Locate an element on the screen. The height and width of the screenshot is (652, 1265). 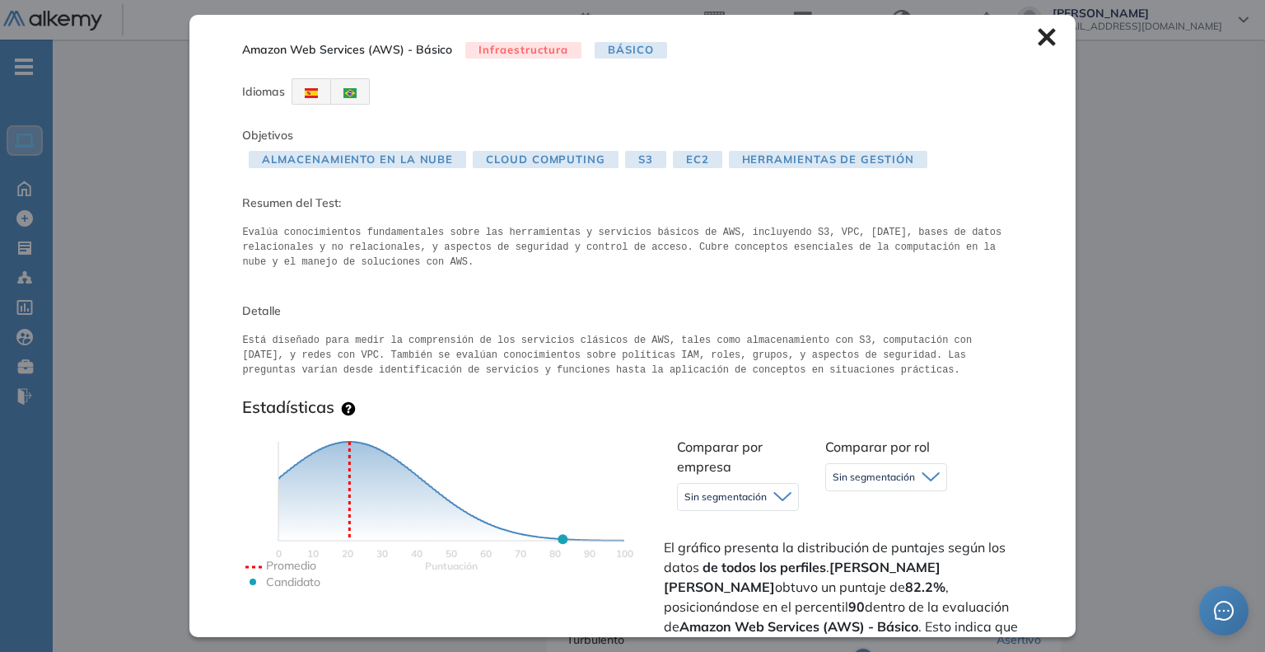
text: Scores is located at coordinates (451, 565).